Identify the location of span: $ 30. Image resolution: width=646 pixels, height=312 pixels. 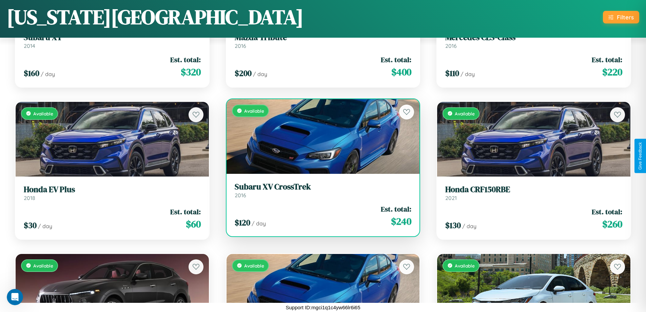
(30, 225).